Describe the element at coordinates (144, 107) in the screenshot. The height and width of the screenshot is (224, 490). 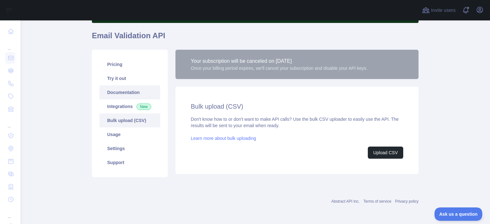
I see `span: New` at that location.